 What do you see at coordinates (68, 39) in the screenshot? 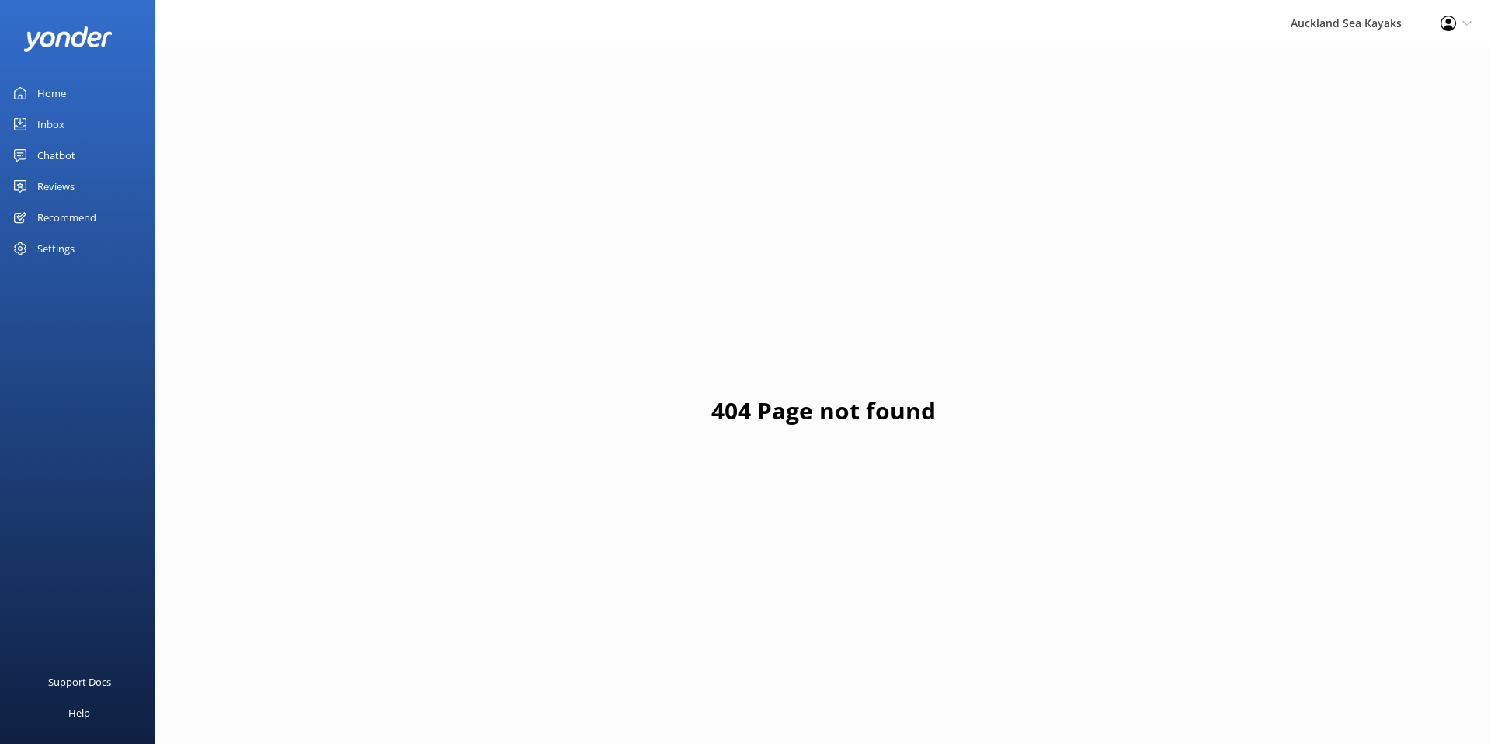
I see `img: yonder-white-logo.png` at bounding box center [68, 39].